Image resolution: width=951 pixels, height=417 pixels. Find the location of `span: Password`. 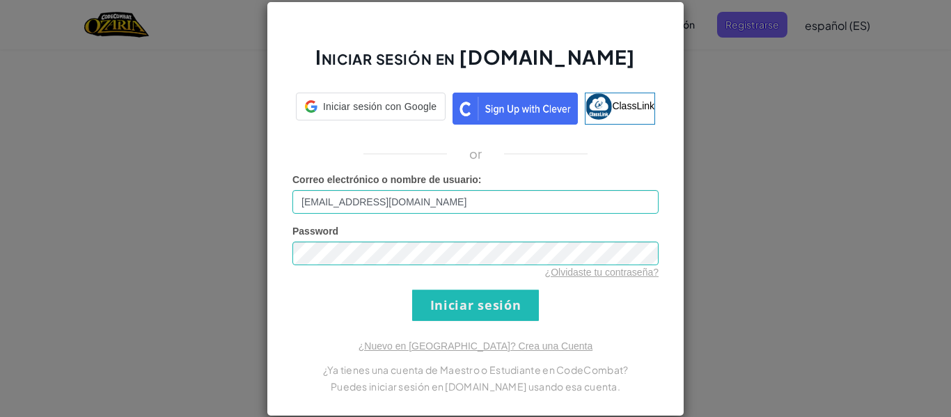

span: Password is located at coordinates (315, 231).